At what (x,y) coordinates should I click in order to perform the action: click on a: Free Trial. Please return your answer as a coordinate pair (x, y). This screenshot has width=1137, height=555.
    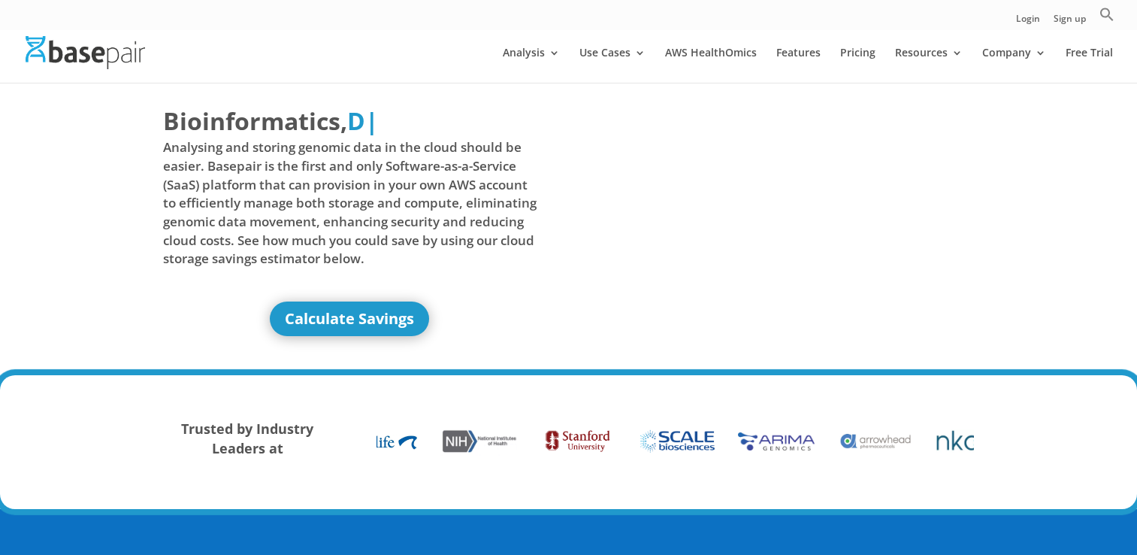
    Looking at the image, I should click on (1089, 65).